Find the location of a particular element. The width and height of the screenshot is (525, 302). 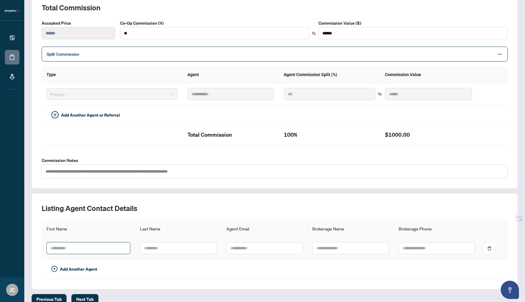

h2: $1000.00 is located at coordinates (428, 135).